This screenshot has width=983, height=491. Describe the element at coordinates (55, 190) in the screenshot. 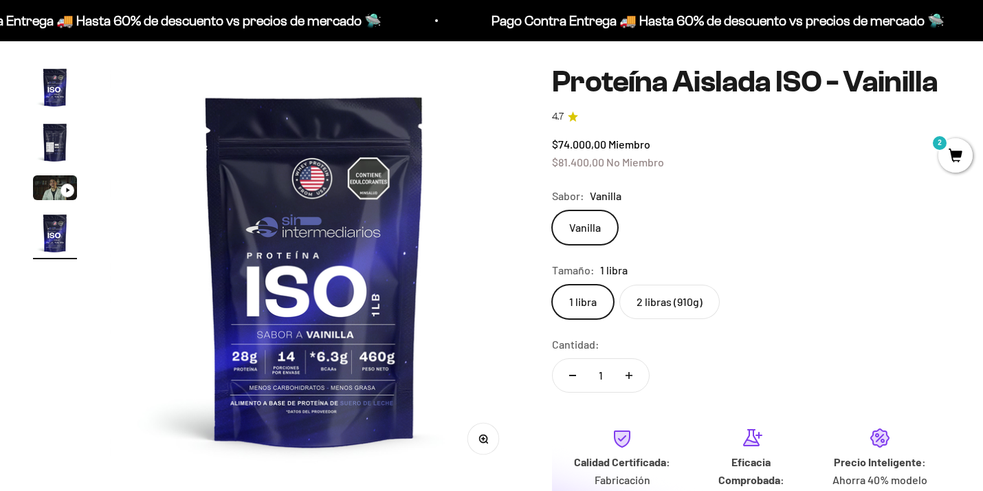

I see `button: Ir al artículo 3` at that location.